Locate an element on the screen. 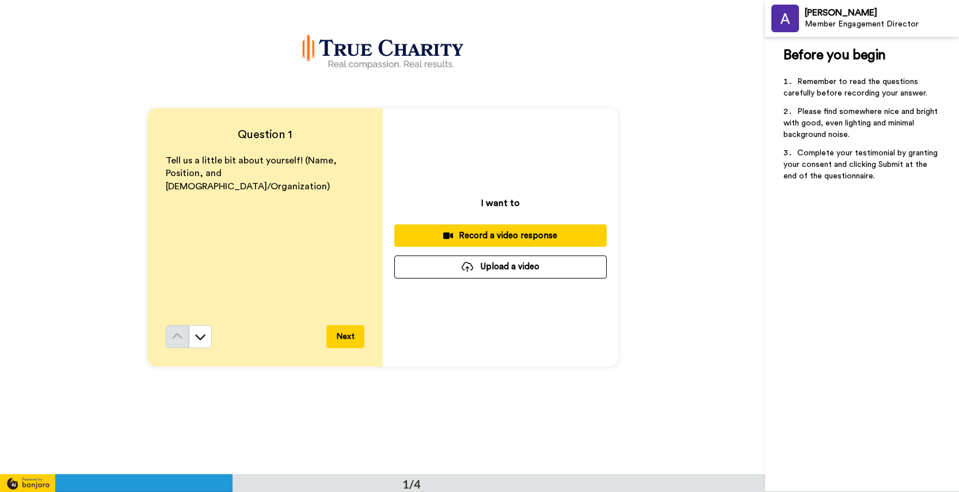 Image resolution: width=959 pixels, height=492 pixels. button: Record a video response is located at coordinates (500, 235).